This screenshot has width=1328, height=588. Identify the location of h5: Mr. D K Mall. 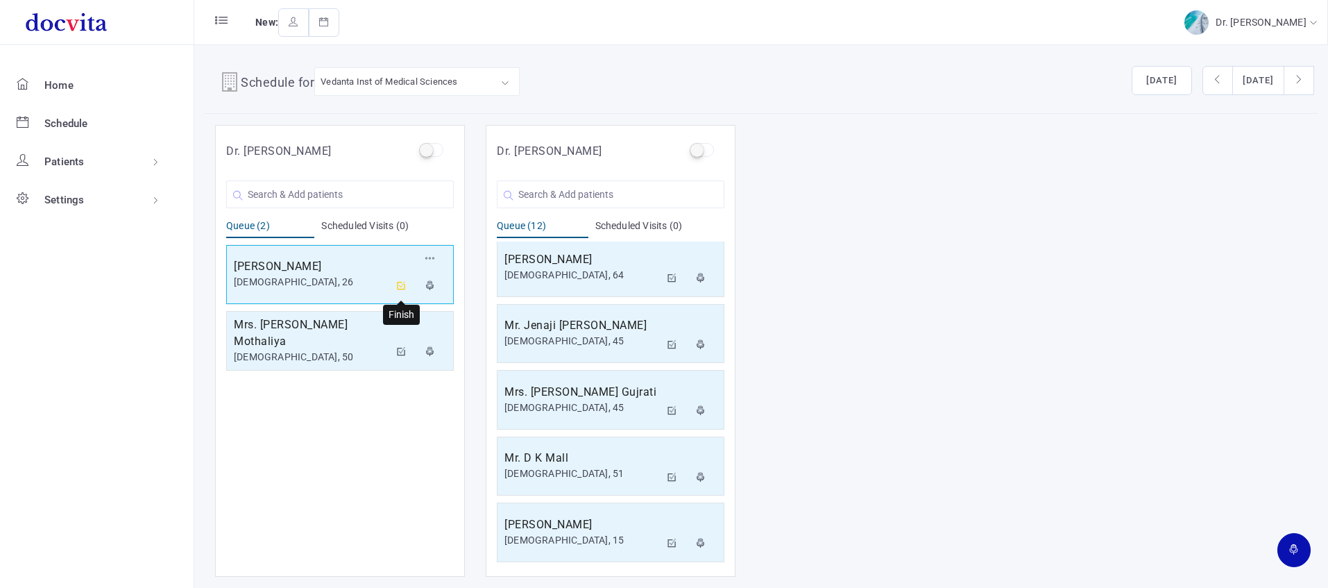
(582, 458).